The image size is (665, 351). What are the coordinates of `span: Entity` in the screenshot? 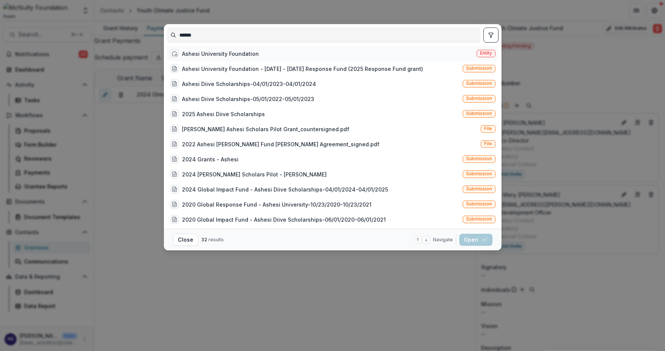 It's located at (486, 53).